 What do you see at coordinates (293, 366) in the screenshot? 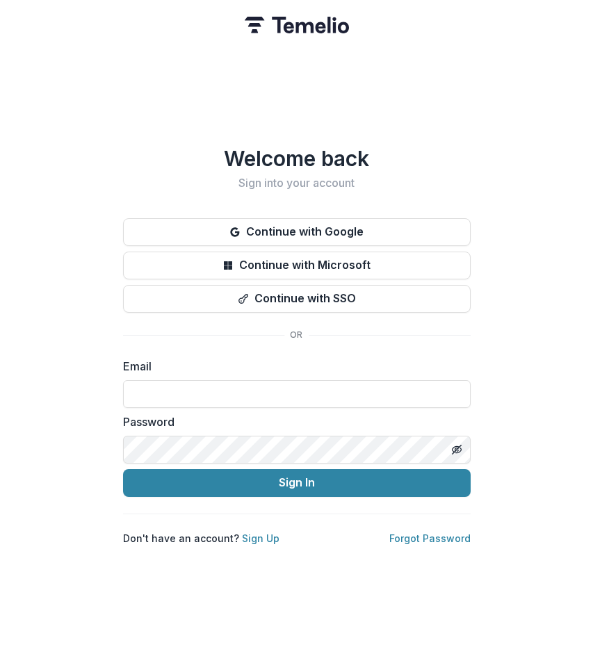
I see `label: Email` at bounding box center [293, 366].